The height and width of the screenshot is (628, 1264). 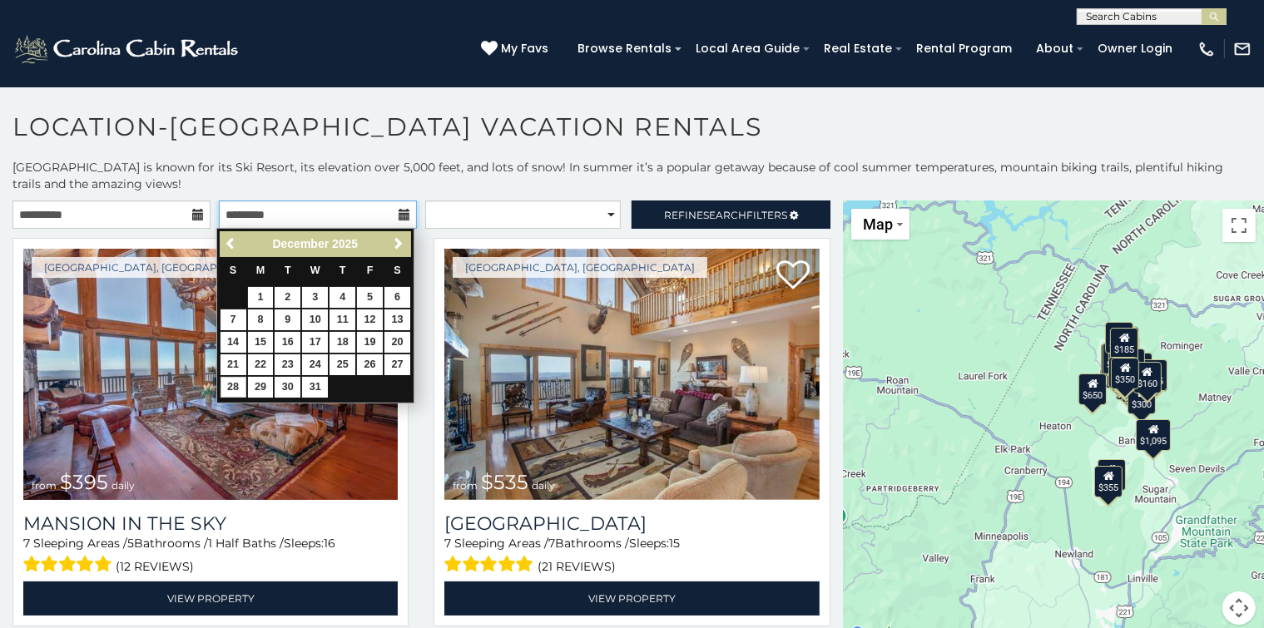 I want to click on span: Monday, so click(x=260, y=270).